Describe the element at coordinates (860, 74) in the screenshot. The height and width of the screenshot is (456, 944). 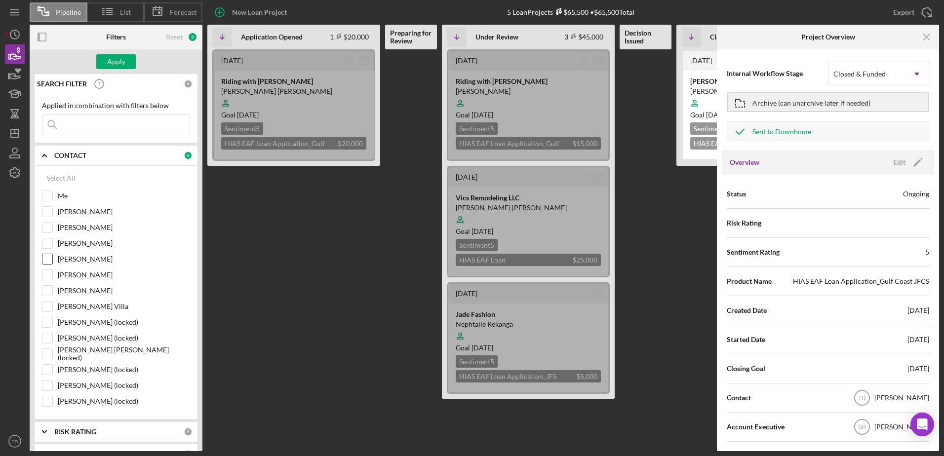
I see `div: Closed & Funded` at that location.